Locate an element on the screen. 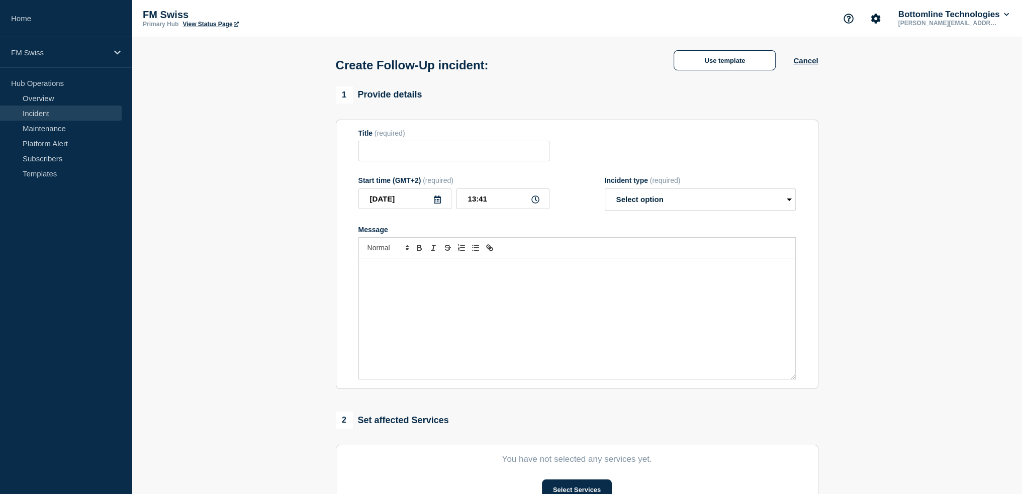 This screenshot has width=1022, height=494. h1: Create Follow-Up incident: is located at coordinates (412, 65).